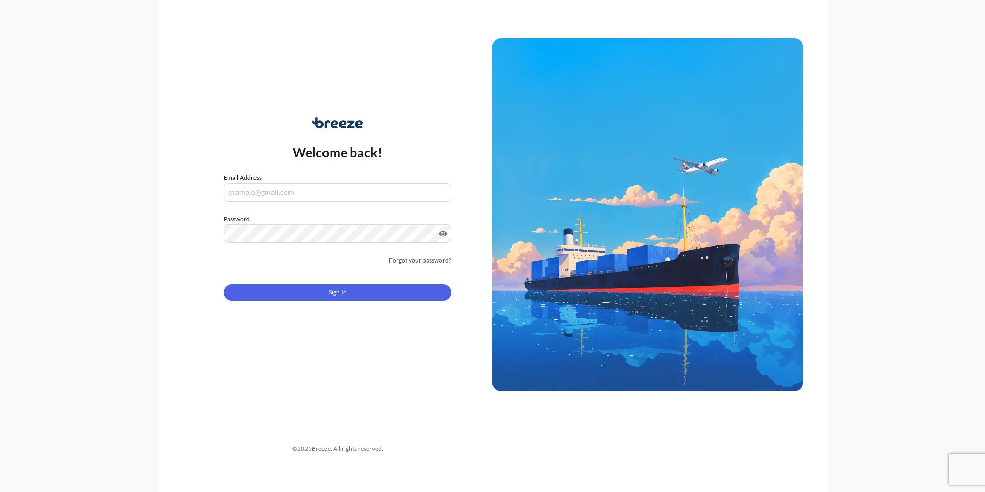 Image resolution: width=985 pixels, height=492 pixels. I want to click on span: Sign In, so click(337, 292).